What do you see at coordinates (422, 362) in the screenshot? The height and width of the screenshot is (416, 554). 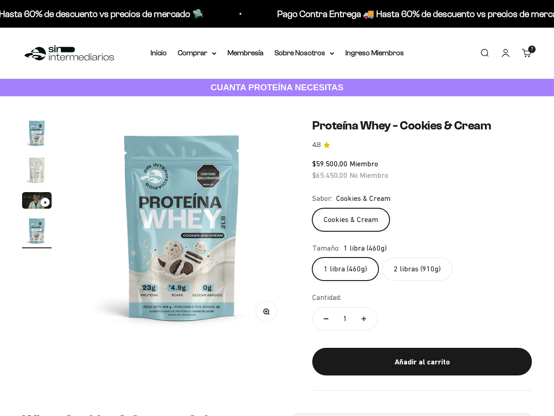 I see `button: Añadir al carrito` at bounding box center [422, 362].